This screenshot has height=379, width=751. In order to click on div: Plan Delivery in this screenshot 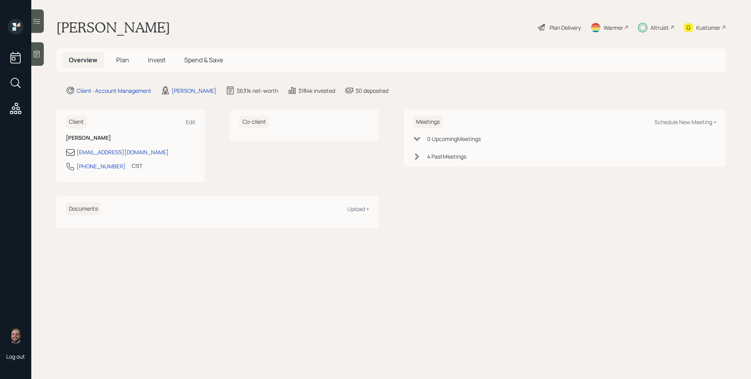, I will do `click(565, 27)`.